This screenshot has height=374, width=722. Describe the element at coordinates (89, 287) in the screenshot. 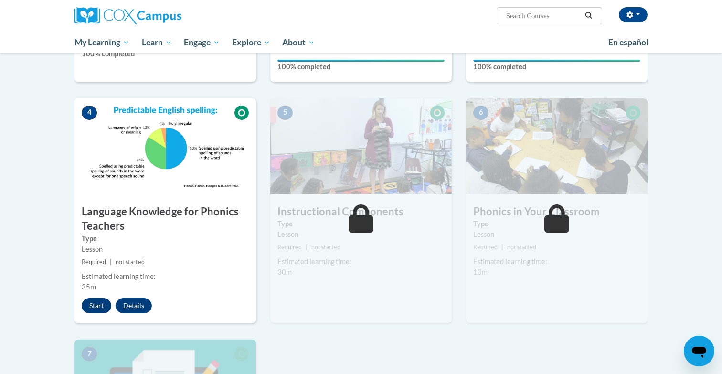

I see `span: 35m` at that location.